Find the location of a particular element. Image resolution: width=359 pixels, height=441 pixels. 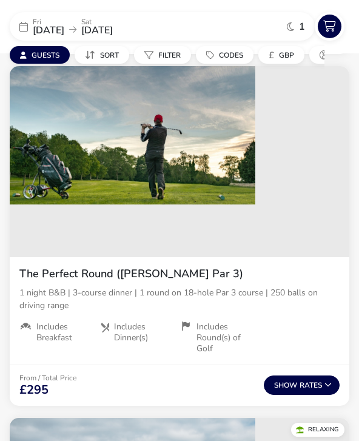

swiper-slide: 1 / 1 is located at coordinates (132, 161).